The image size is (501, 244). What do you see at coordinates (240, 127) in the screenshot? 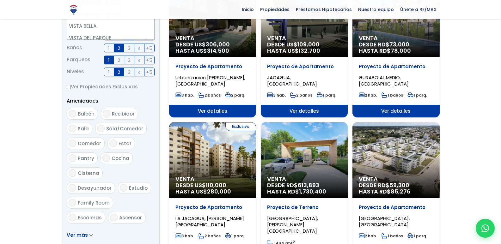
I see `span: Exclusiva` at bounding box center [240, 127].